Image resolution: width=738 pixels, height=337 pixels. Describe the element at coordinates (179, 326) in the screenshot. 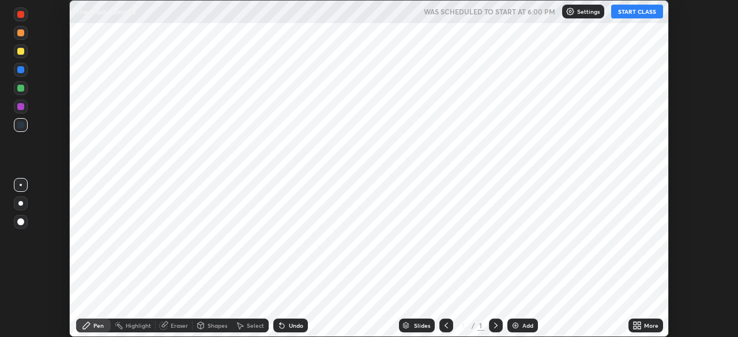

I see `div: Eraser` at that location.